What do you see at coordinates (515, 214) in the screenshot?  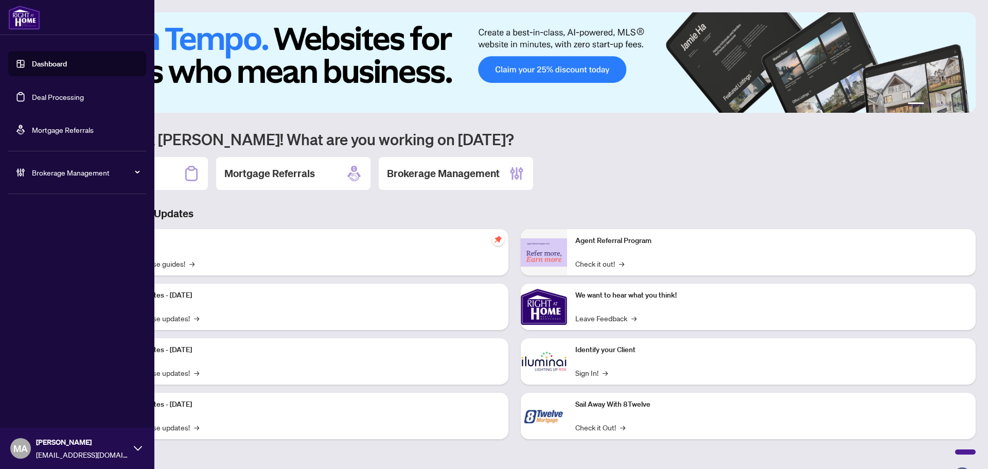 I see `h3: Brokerage & Industry Updates` at bounding box center [515, 214].